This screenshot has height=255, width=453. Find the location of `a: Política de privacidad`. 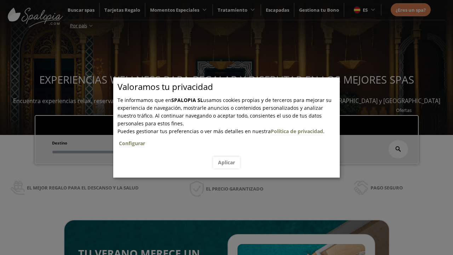

a: Política de privacidad is located at coordinates (297, 131).